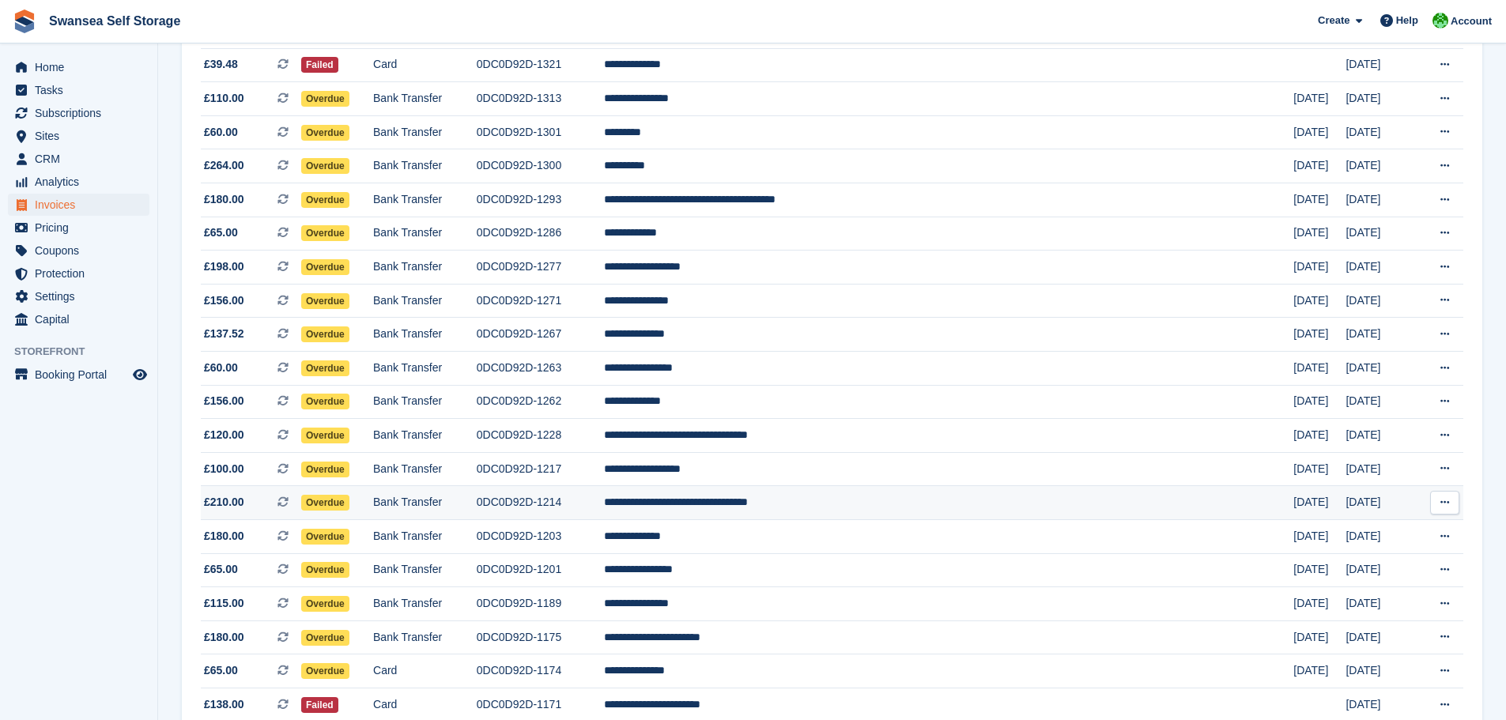 Image resolution: width=1506 pixels, height=720 pixels. Describe the element at coordinates (82, 67) in the screenshot. I see `span: Home` at that location.